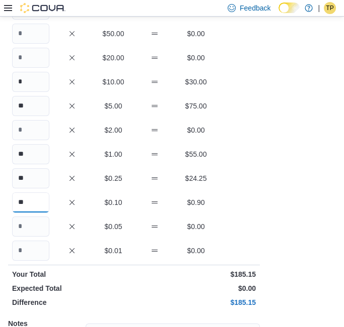  Describe the element at coordinates (113, 179) in the screenshot. I see `p: $0.25` at that location.